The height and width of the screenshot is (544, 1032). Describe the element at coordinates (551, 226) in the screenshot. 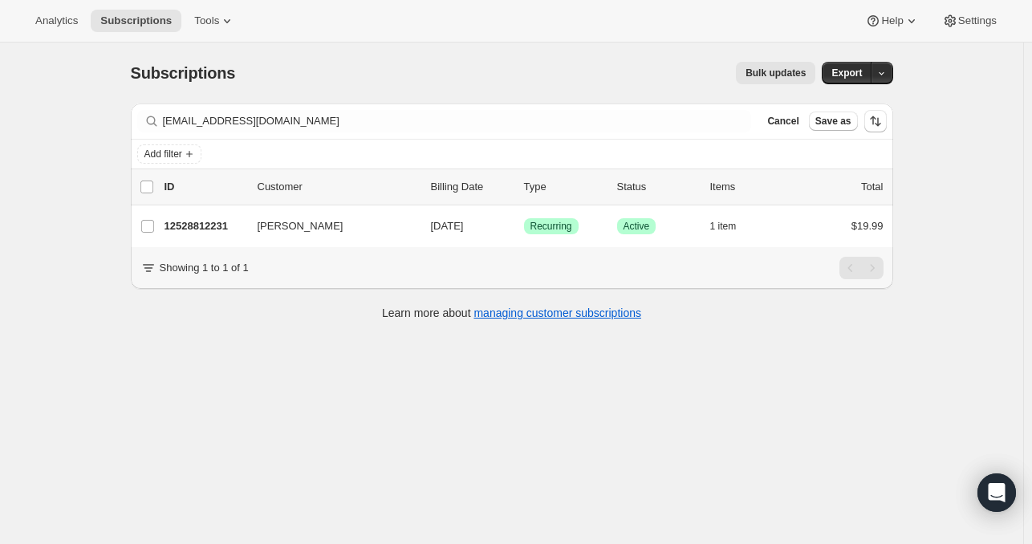

I see `span: Recurring` at that location.